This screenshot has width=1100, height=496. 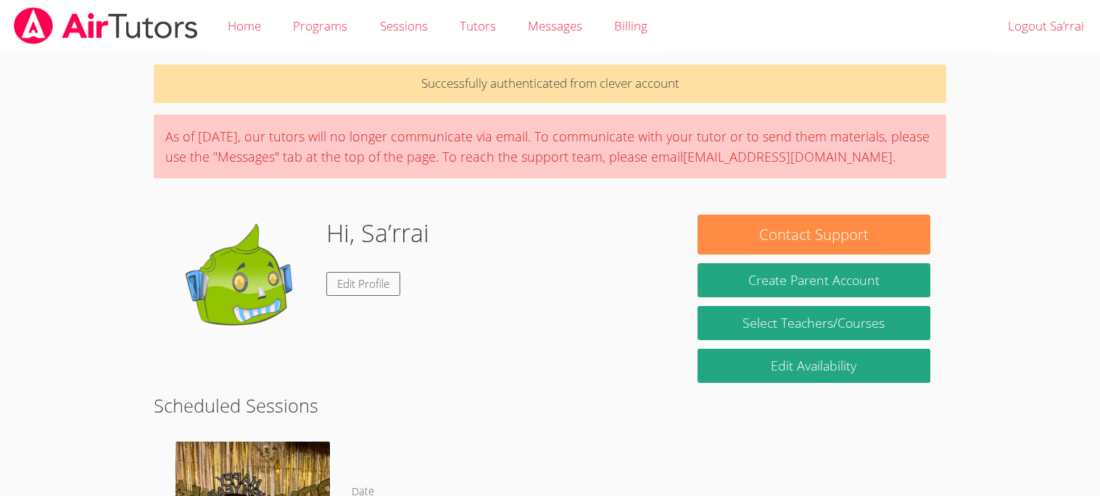 What do you see at coordinates (813, 323) in the screenshot?
I see `a: Select Teachers/Courses` at bounding box center [813, 323].